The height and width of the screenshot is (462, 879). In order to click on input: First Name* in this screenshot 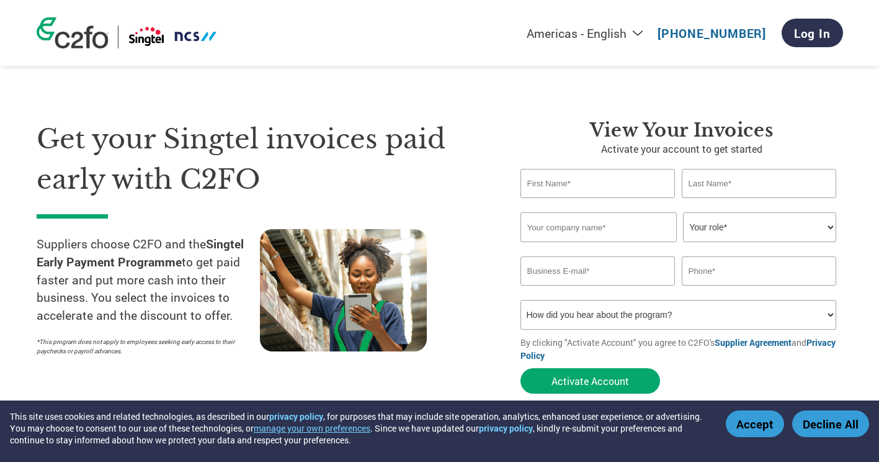, I will do `click(598, 183)`.